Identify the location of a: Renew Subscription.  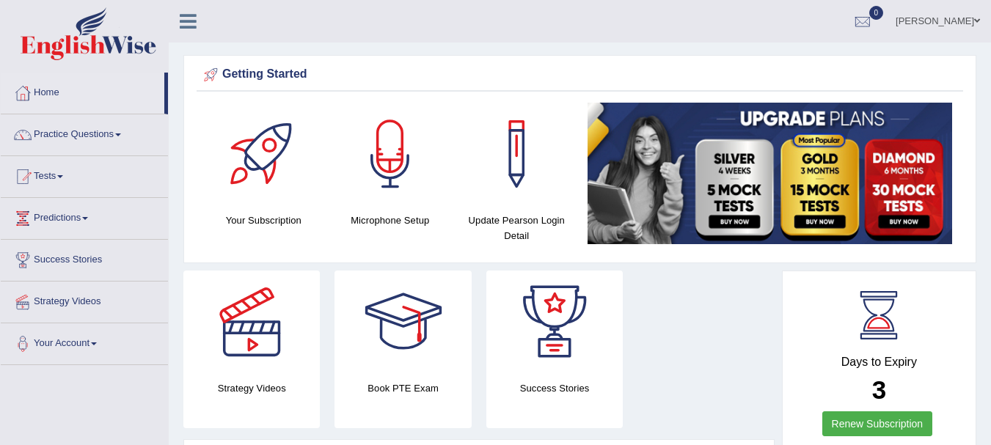
(877, 424).